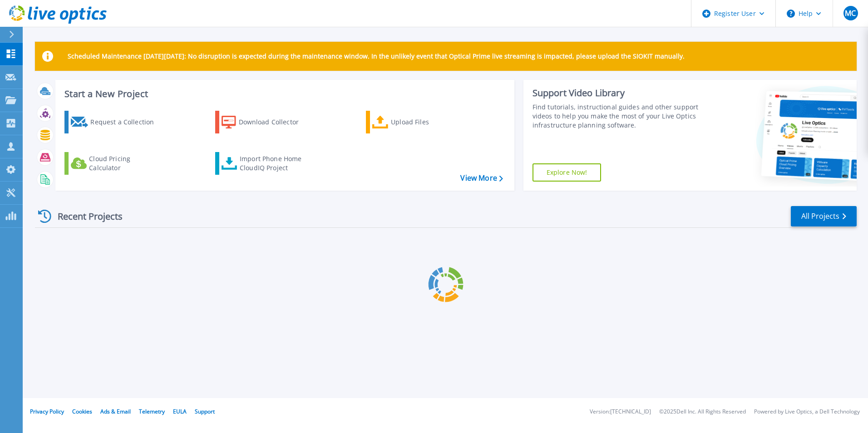  I want to click on div: Find tutorials, instructional guides and other support videos to help you make the most of your L..., so click(617, 116).